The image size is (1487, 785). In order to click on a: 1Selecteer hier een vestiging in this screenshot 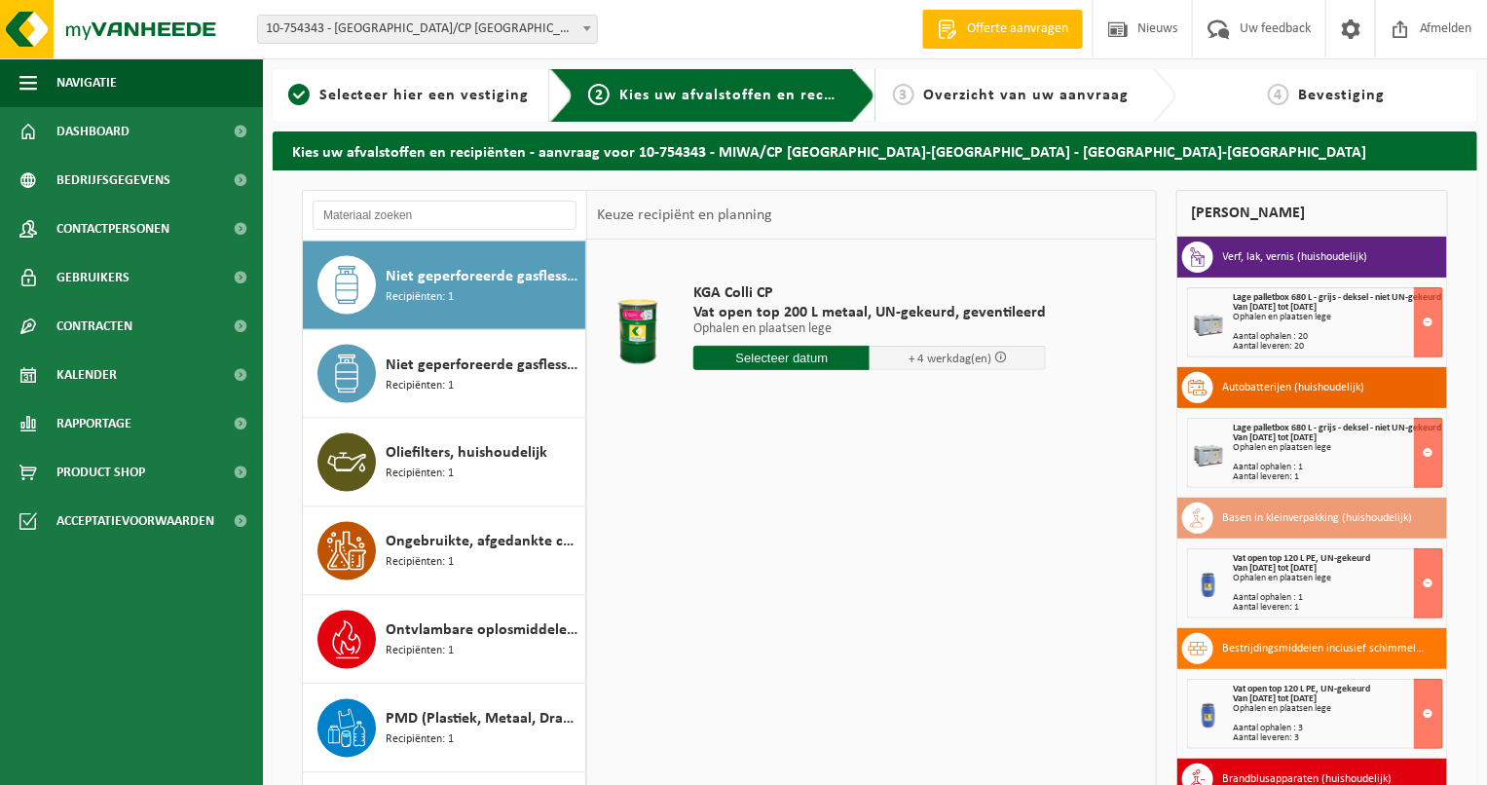, I will do `click(408, 95)`.